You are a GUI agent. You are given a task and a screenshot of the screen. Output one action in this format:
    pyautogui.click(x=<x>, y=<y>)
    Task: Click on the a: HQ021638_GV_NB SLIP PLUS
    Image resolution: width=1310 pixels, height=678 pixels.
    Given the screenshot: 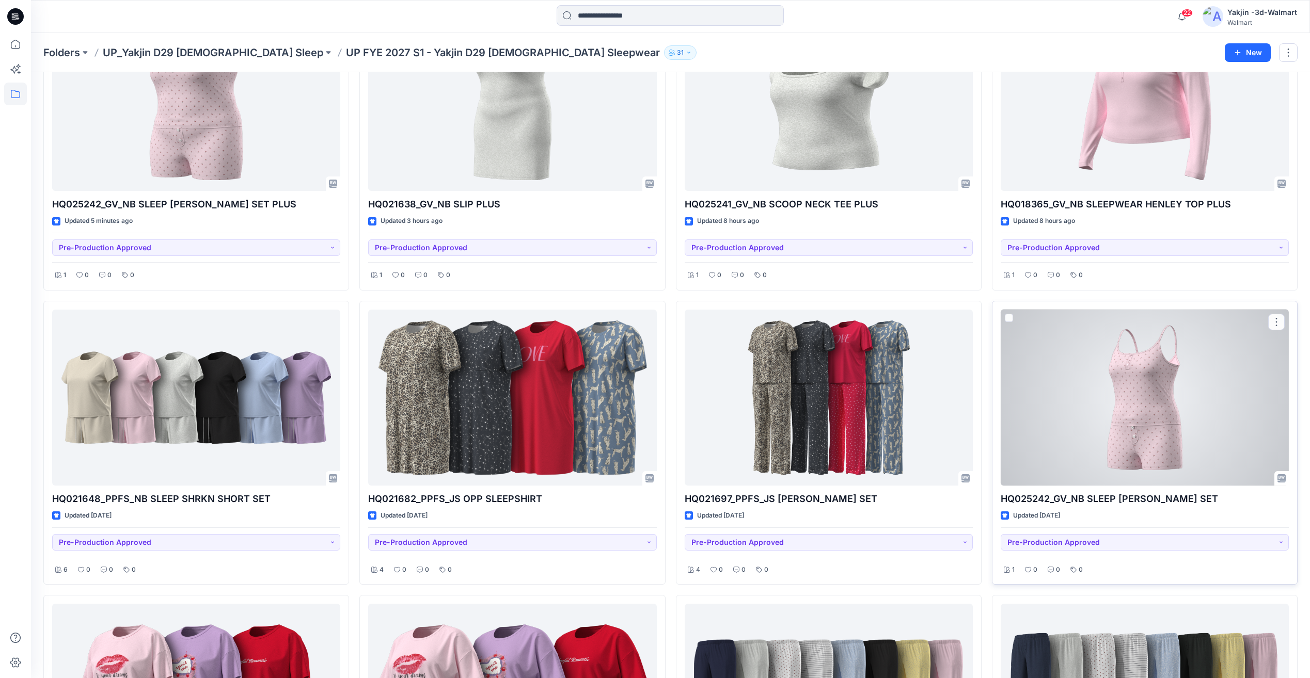 What is the action you would take?
    pyautogui.click(x=512, y=103)
    